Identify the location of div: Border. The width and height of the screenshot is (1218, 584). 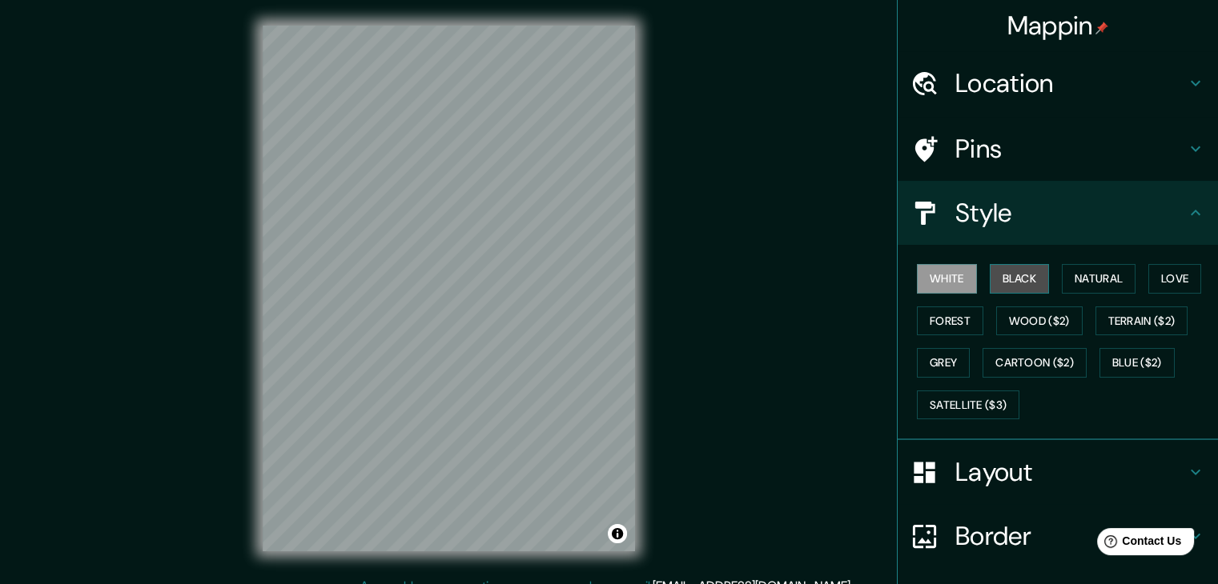
(1058, 536).